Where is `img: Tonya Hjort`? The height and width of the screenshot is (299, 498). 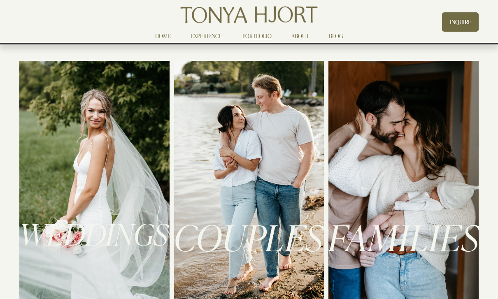
img: Tonya Hjort is located at coordinates (249, 15).